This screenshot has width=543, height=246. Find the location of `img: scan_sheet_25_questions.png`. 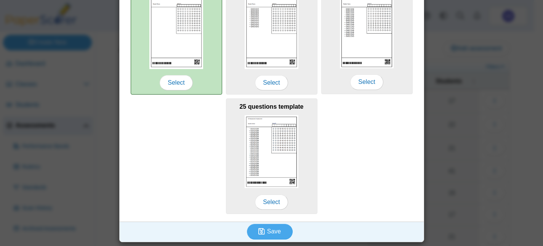

img: scan_sheet_25_questions.png is located at coordinates (272, 152).